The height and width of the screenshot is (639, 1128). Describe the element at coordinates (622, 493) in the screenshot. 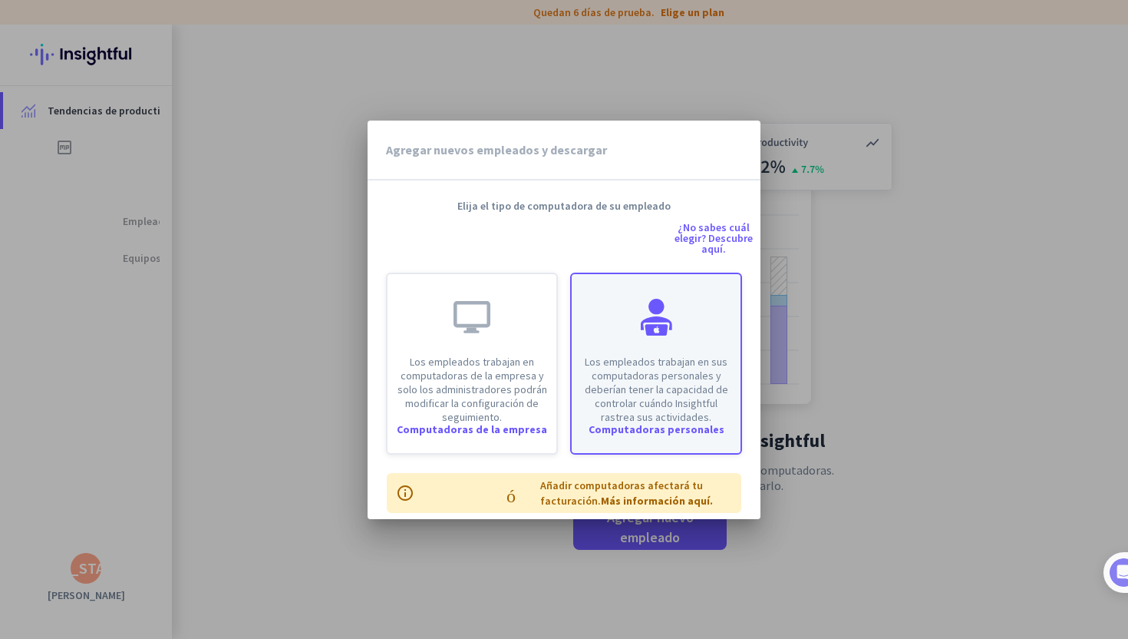

I see `font: Añadir computadoras afectará tu facturación.` at that location.